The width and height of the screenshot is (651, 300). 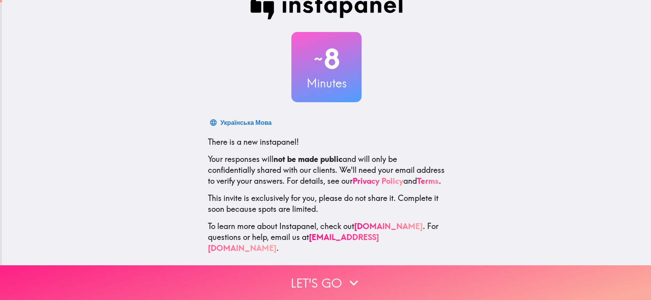 I want to click on p: Your responses will and will only be confidentially shared with our clients. We'll need your emai..., so click(x=327, y=170).